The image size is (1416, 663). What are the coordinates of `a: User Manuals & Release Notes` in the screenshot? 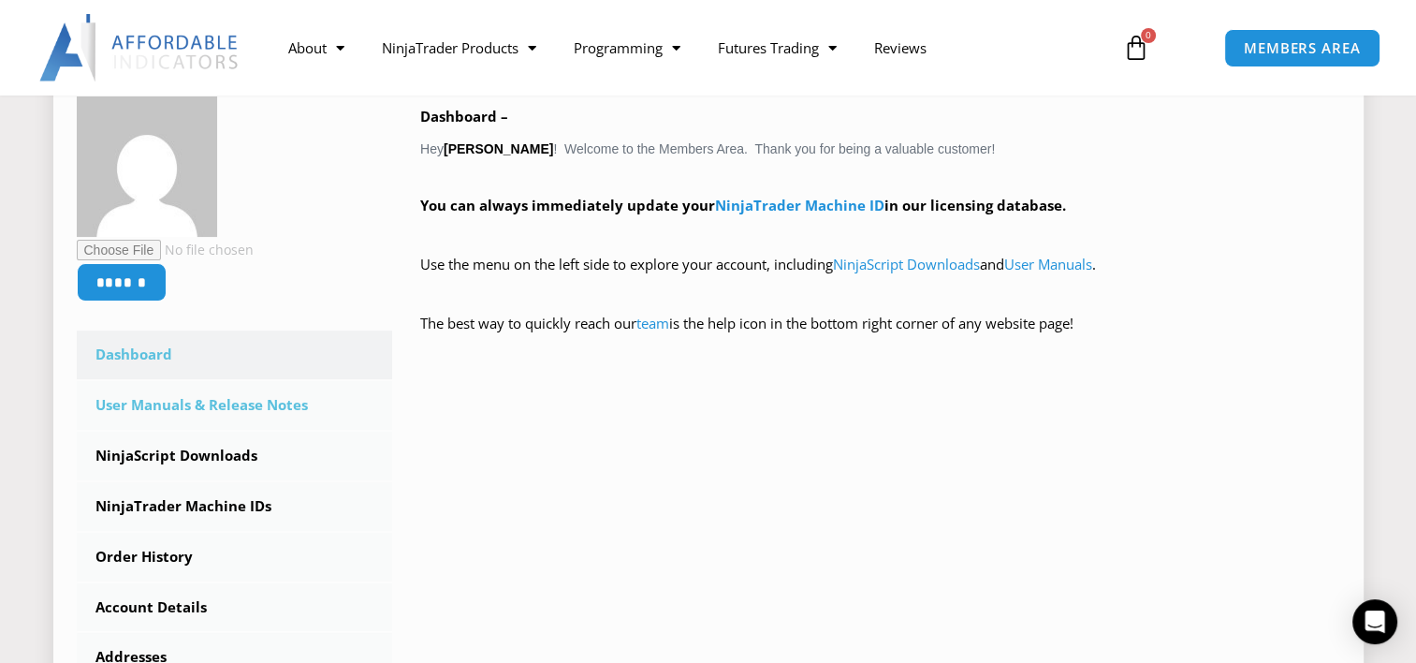 It's located at (235, 405).